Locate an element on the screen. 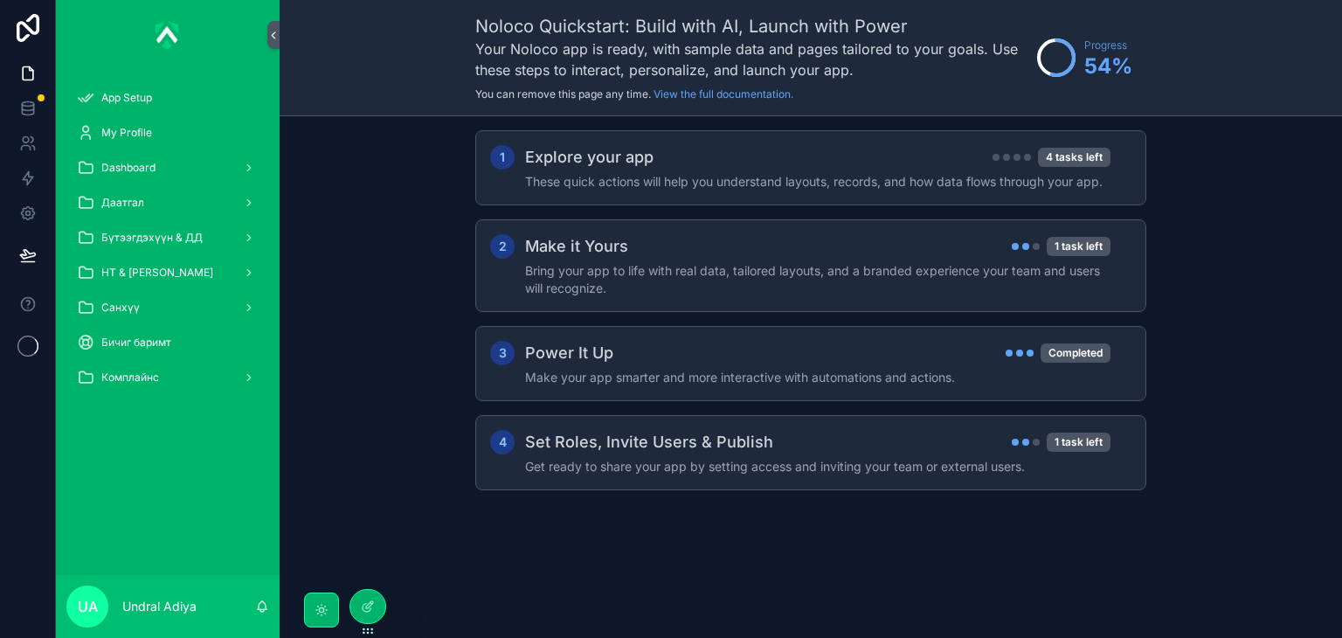 This screenshot has height=638, width=1342. span: My Profile is located at coordinates (127, 133).